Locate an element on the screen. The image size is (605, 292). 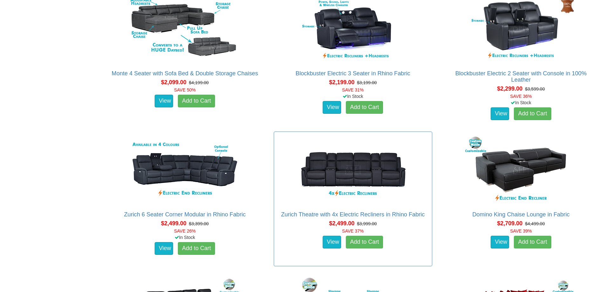
font: SAVE 37% is located at coordinates (353, 231).